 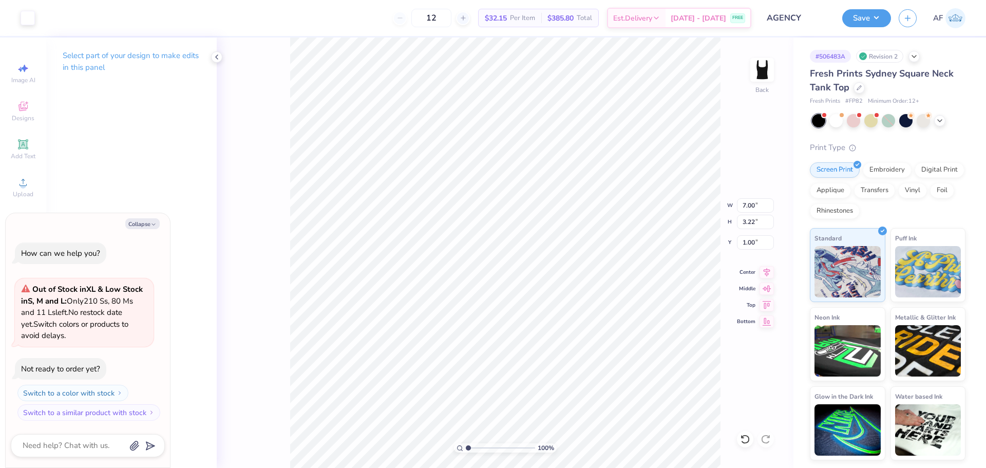 What do you see at coordinates (762, 90) in the screenshot?
I see `div: Back` at bounding box center [762, 90].